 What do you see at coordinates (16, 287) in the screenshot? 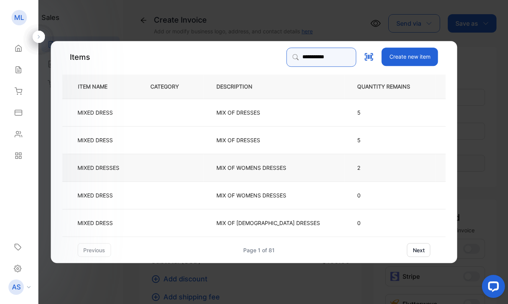
I see `p: AS` at bounding box center [16, 287].